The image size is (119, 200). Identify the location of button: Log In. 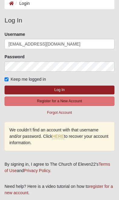
(59, 90).